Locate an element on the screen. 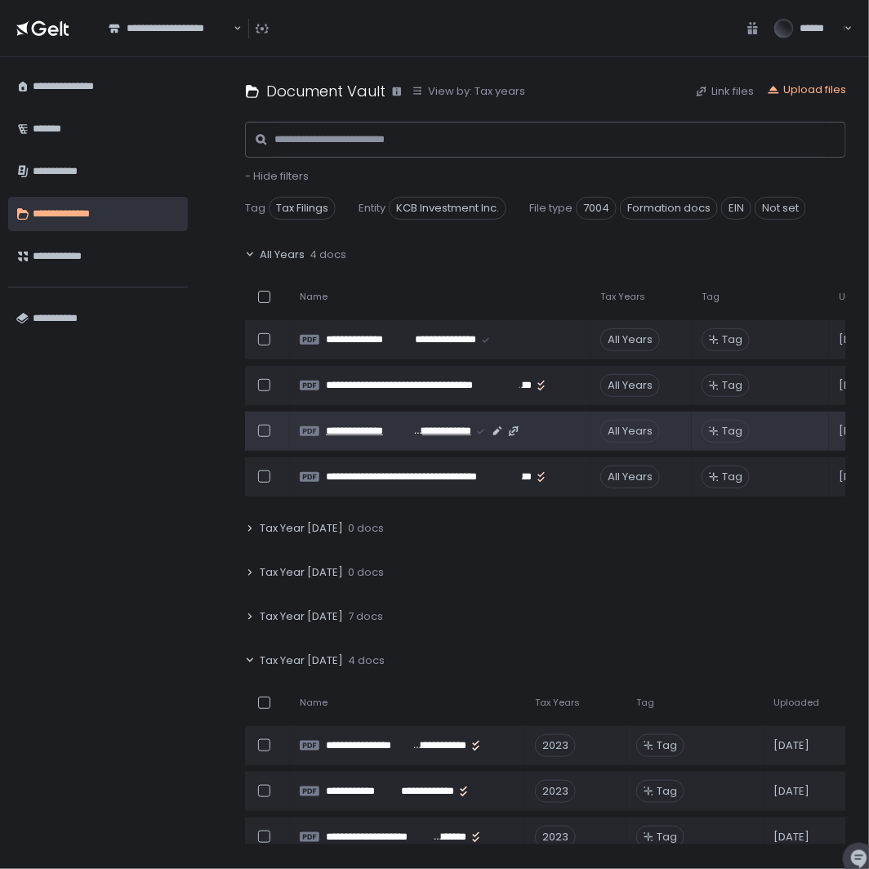  div: Link files is located at coordinates (725, 92).